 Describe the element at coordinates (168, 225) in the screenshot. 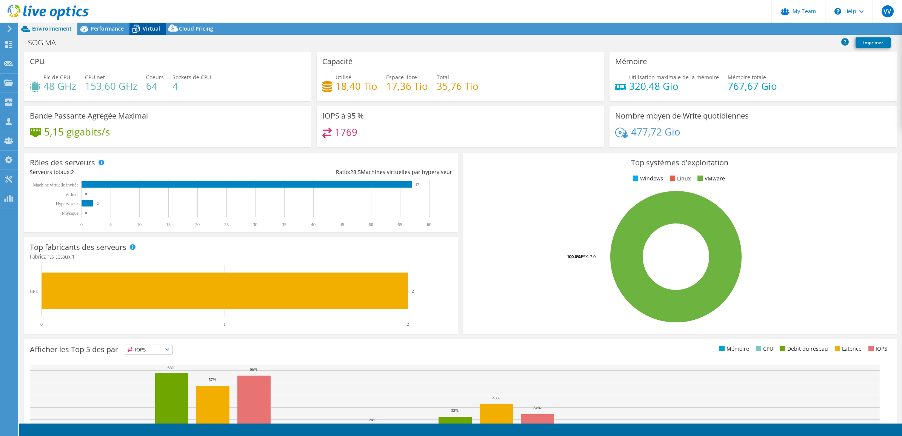

I see `text: 15` at that location.